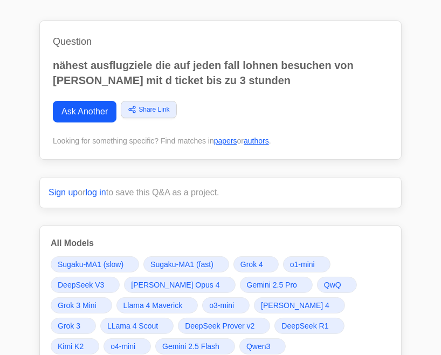  Describe the element at coordinates (63, 192) in the screenshot. I see `a: Sign up` at that location.